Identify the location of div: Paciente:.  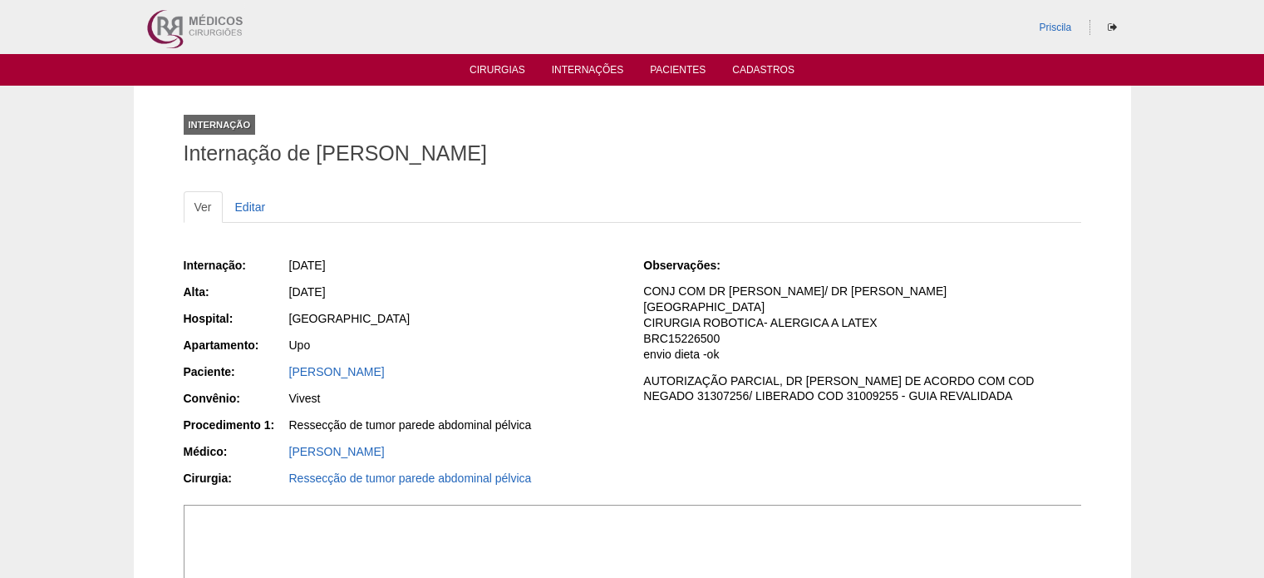
(235, 371).